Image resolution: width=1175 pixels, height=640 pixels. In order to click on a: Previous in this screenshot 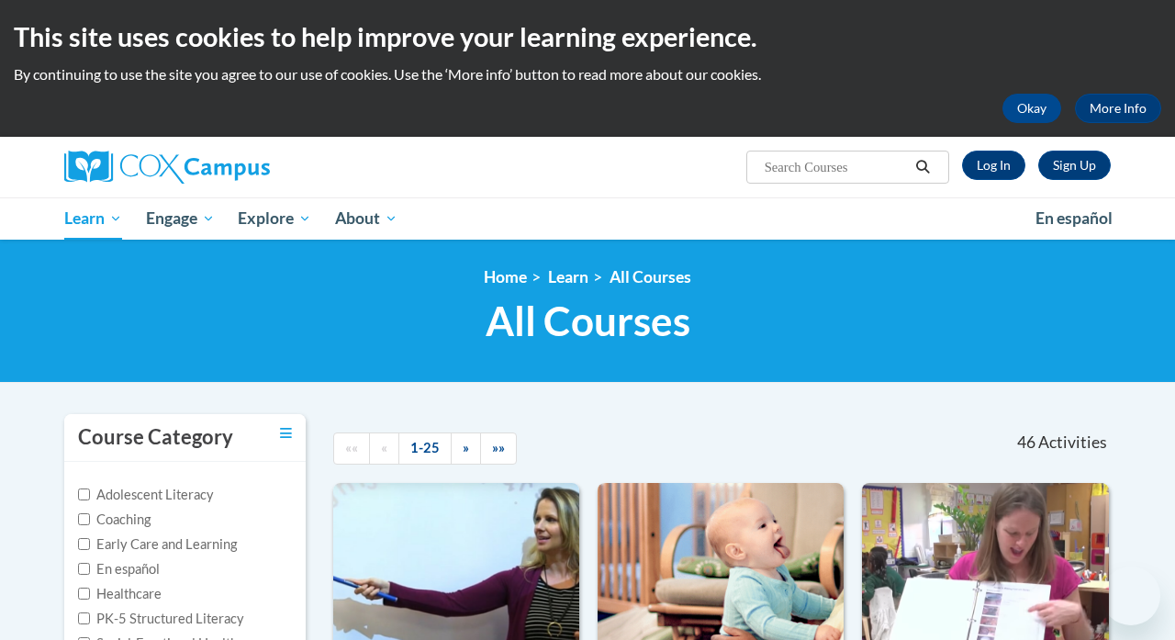, I will do `click(384, 448)`.